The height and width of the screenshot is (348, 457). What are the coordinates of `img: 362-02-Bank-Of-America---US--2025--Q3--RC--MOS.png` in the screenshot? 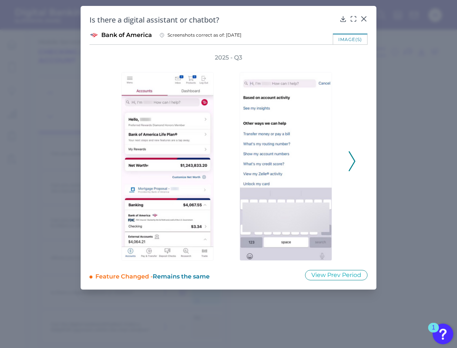 It's located at (286, 166).